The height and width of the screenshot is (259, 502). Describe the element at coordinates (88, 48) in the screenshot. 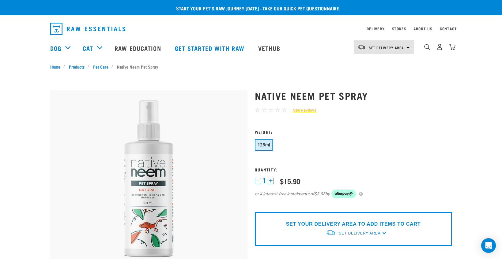

I see `a: Cat` at that location.